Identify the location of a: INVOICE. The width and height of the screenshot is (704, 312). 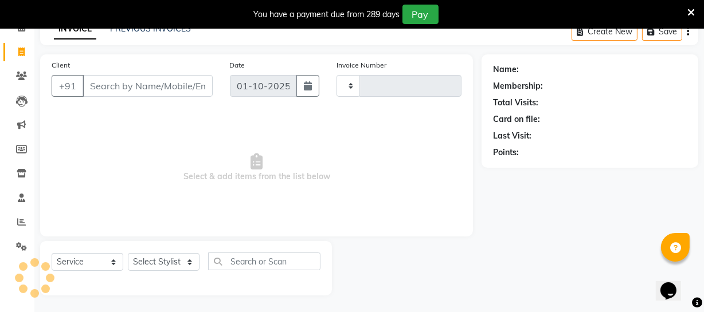
(75, 29).